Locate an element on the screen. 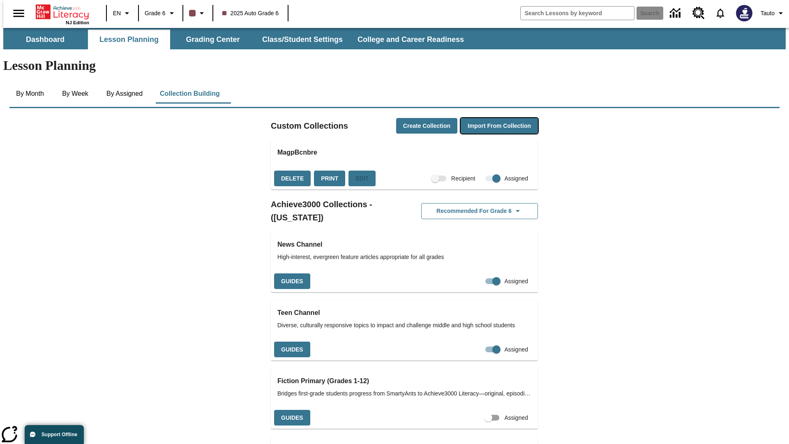  button: Because this collection has already started, you cannot change the collection. You can adjust ind... is located at coordinates (362, 178).